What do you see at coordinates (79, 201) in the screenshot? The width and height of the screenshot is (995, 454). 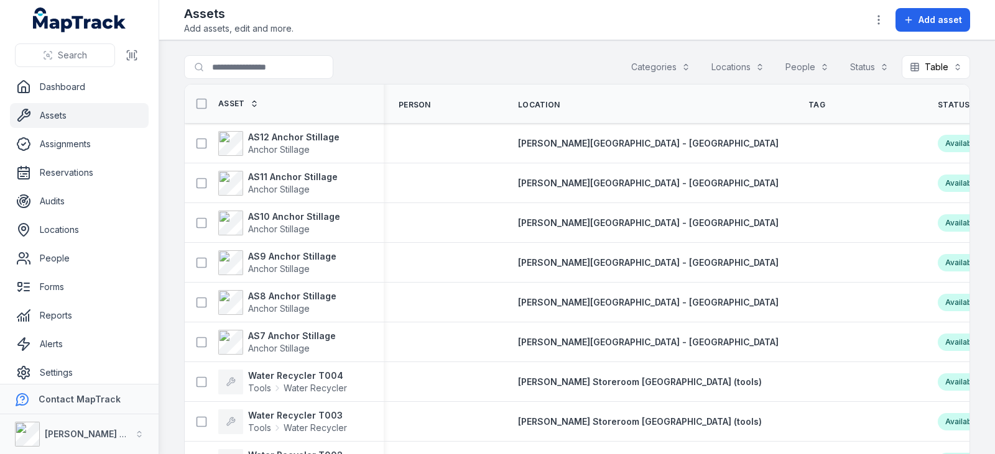 I see `a: Audits` at bounding box center [79, 201].